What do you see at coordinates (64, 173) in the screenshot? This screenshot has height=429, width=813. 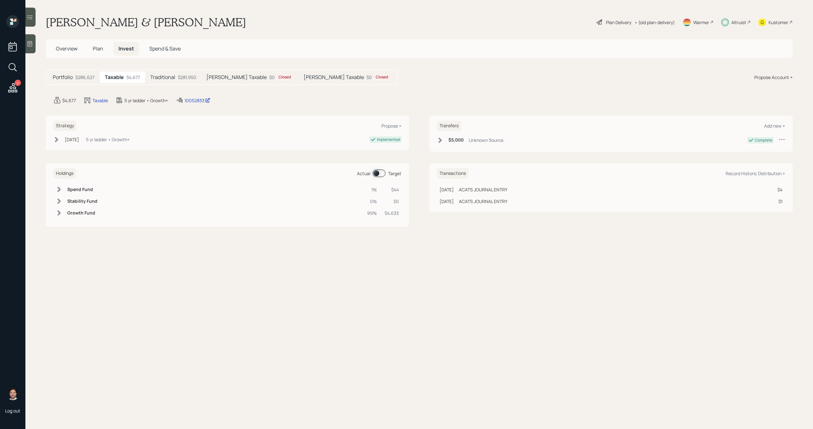 I see `h6: Holdings` at bounding box center [64, 173].